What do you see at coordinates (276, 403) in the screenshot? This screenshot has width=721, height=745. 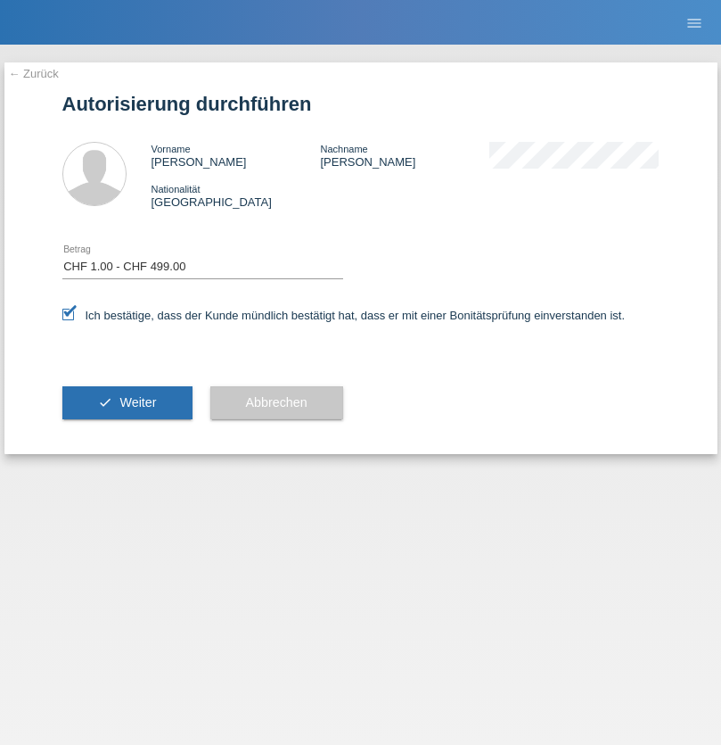 I see `button: Abbrechen` at bounding box center [276, 403].